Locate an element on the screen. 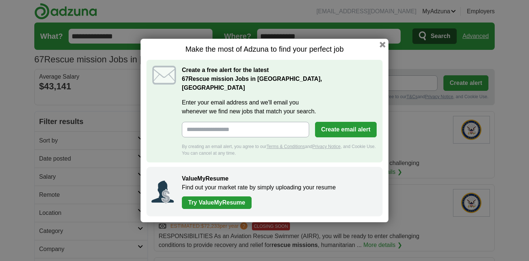  div: By creating an email alert, you agree to our and , and Cookie Use. You can cancel at any time. is located at coordinates (279, 150).